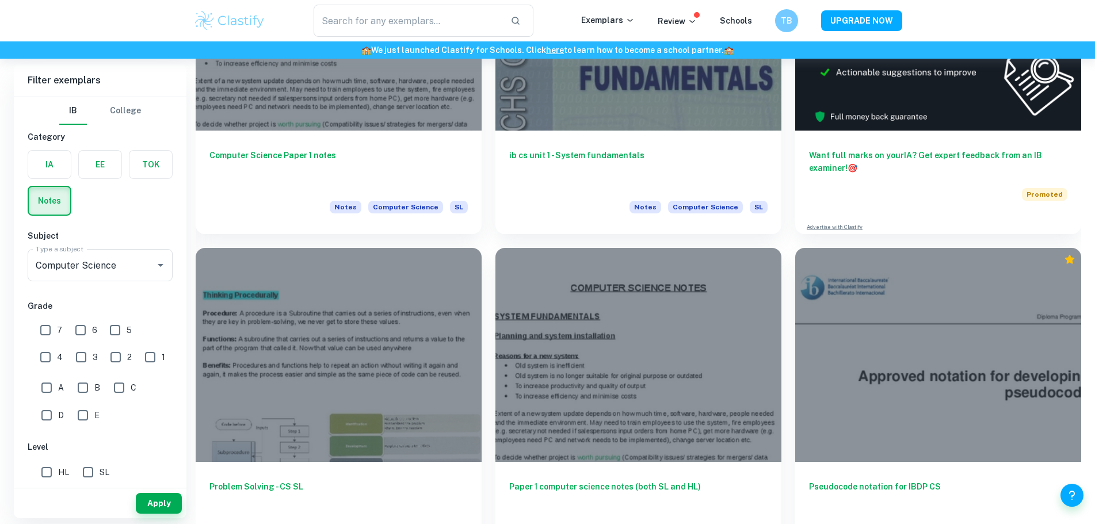 This screenshot has width=1095, height=524. Describe the element at coordinates (129, 330) in the screenshot. I see `span: 5` at that location.